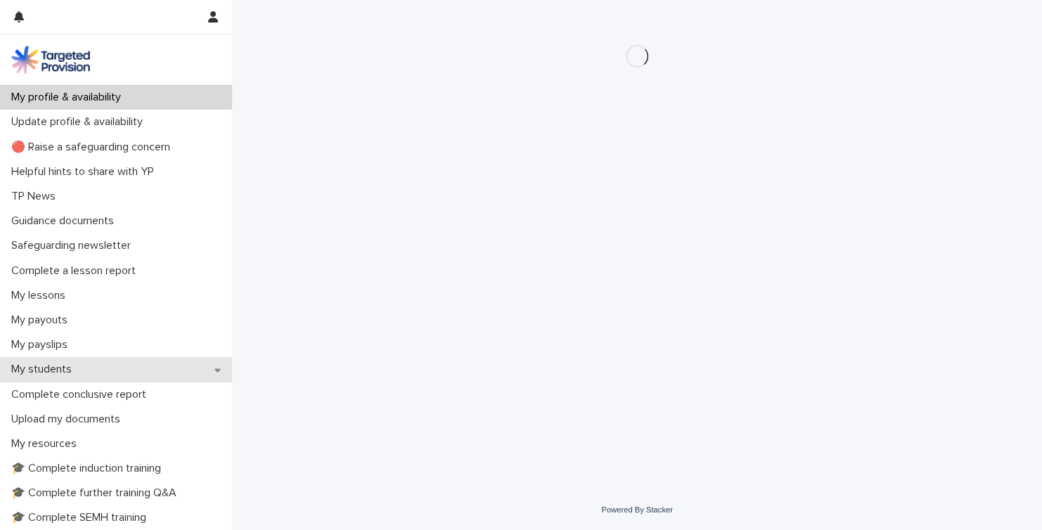 Image resolution: width=1042 pixels, height=530 pixels. Describe the element at coordinates (36, 196) in the screenshot. I see `p: TP News` at that location.